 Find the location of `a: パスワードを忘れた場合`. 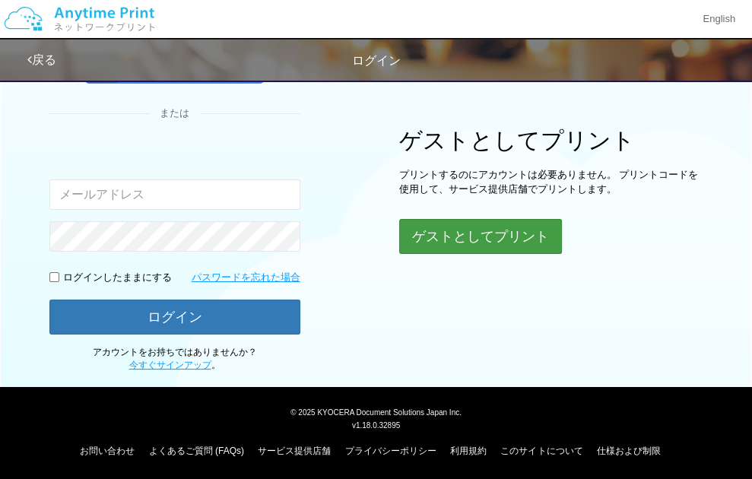

a: パスワードを忘れた場合 is located at coordinates (246, 278).